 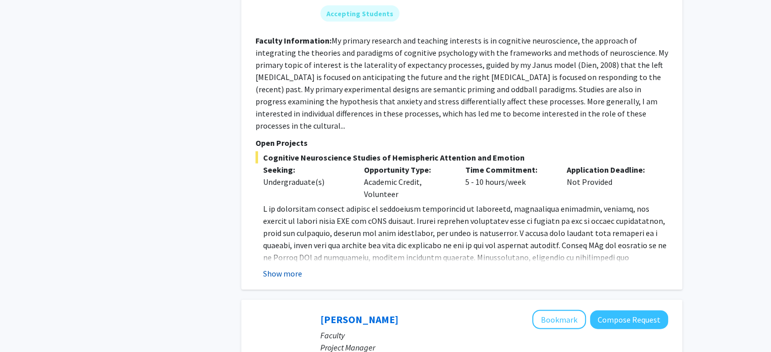 I want to click on p: Time Commitment:, so click(x=508, y=170).